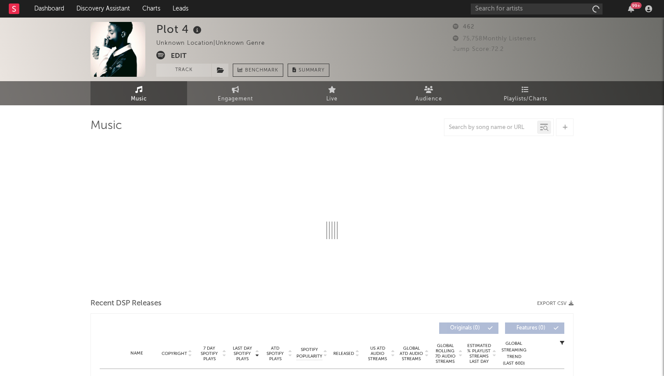 The height and width of the screenshot is (376, 664). Describe the element at coordinates (332, 93) in the screenshot. I see `a: Live` at that location.